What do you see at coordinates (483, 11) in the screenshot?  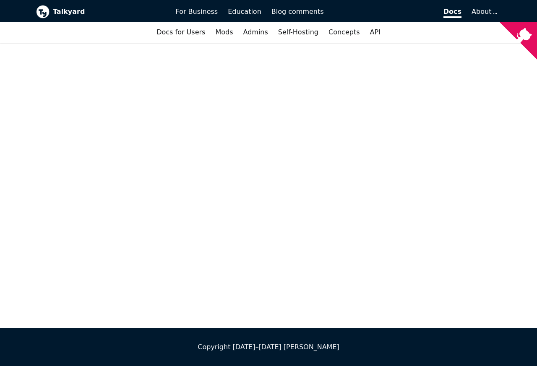 I see `a: About` at bounding box center [483, 11].